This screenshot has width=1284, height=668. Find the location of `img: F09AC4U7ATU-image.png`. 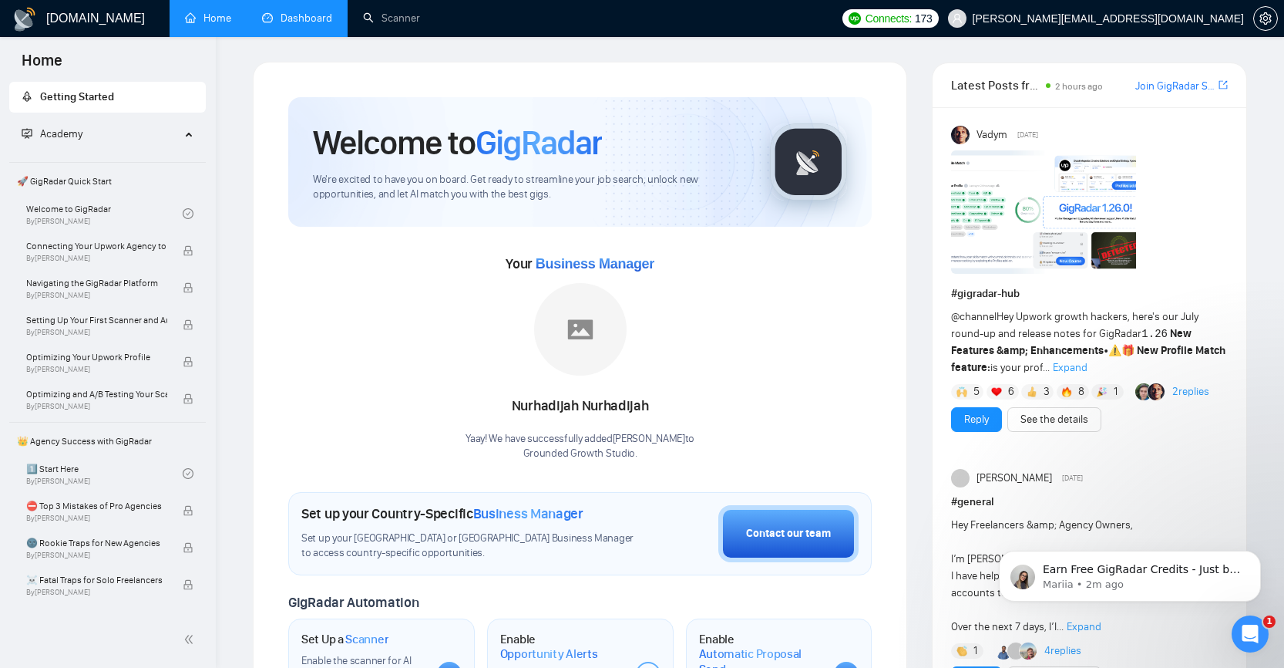

img: F09AC4U7ATU-image.png is located at coordinates (1044, 212).